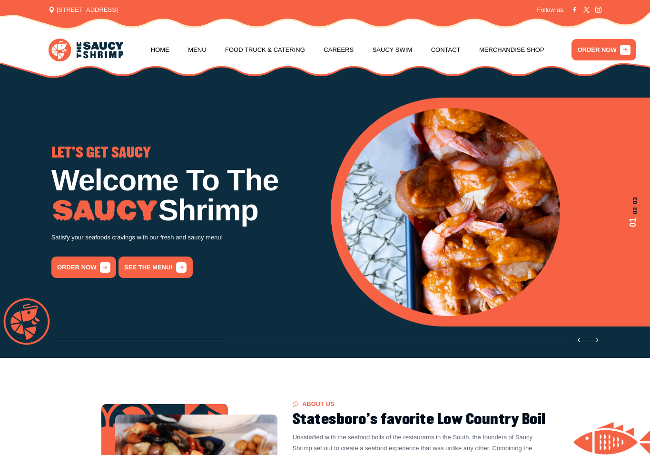 Image resolution: width=650 pixels, height=455 pixels. I want to click on a: Saucy Swim, so click(392, 50).